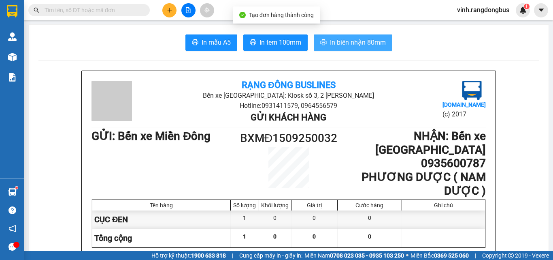 The height and width of the screenshot is (260, 553). What do you see at coordinates (354, 255) in the screenshot?
I see `span: Miền Nam` at bounding box center [354, 255].